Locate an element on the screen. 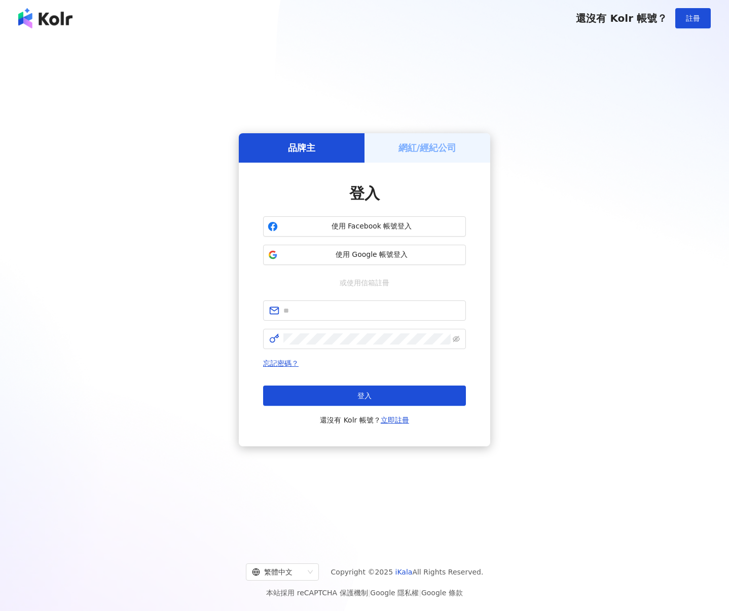 The width and height of the screenshot is (729, 611). span: 或使用信箱註冊 is located at coordinates (364, 283).